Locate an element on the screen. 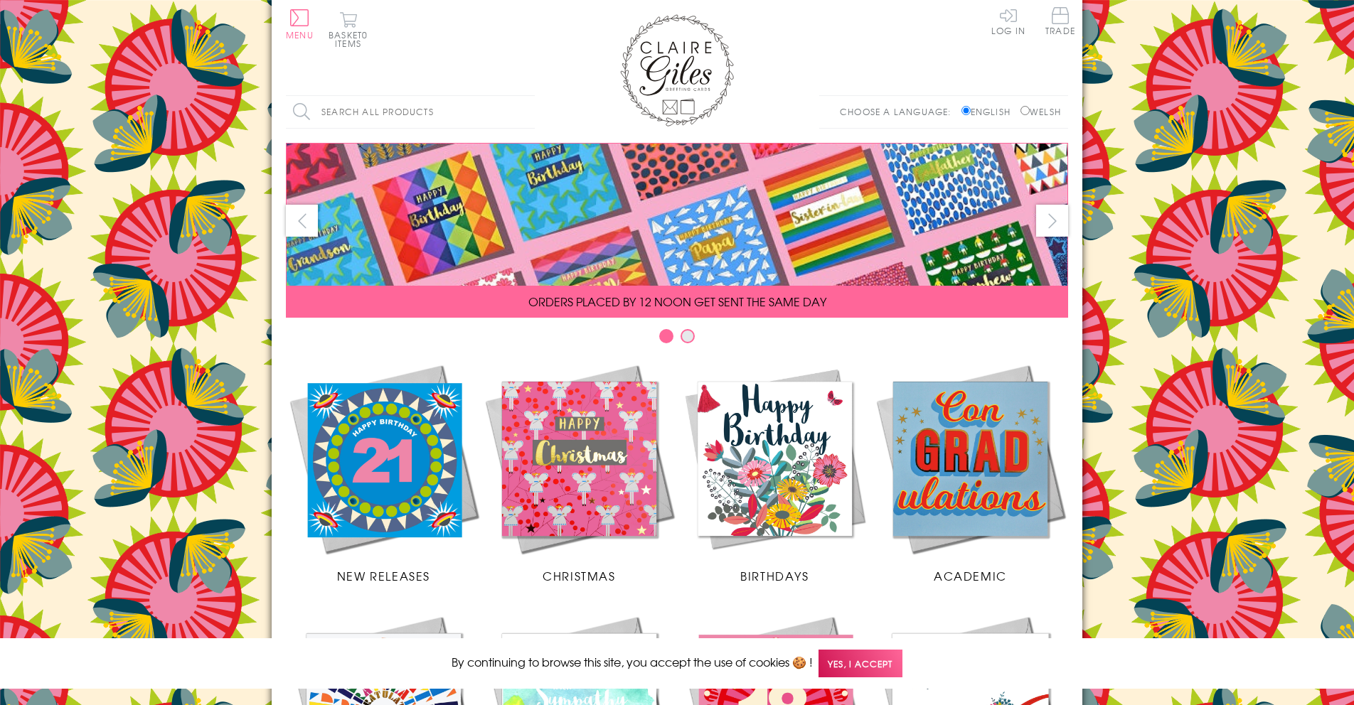  a: Academic is located at coordinates (970, 473).